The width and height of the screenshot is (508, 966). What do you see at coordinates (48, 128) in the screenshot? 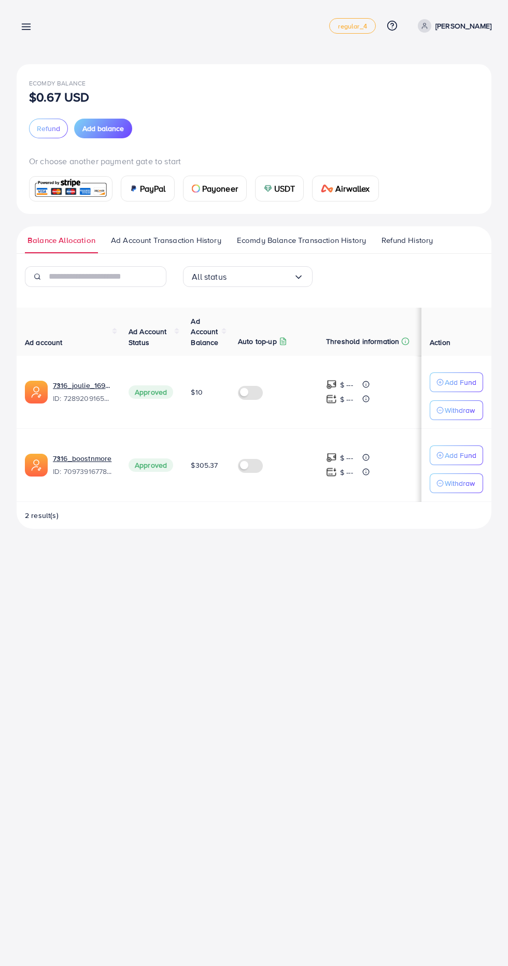
I see `span: Refund` at bounding box center [48, 128].